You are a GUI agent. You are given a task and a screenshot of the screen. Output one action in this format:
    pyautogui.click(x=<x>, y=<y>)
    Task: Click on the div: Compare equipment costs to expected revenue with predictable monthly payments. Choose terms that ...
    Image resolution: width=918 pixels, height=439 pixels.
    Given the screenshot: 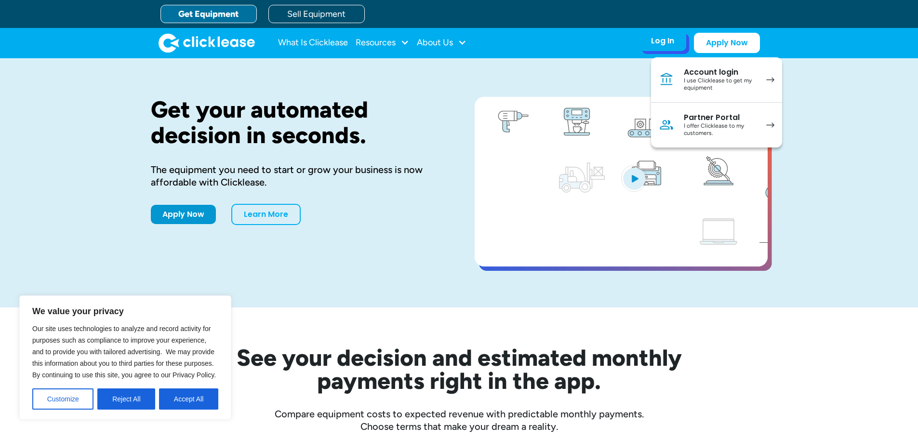 What is the action you would take?
    pyautogui.click(x=459, y=420)
    